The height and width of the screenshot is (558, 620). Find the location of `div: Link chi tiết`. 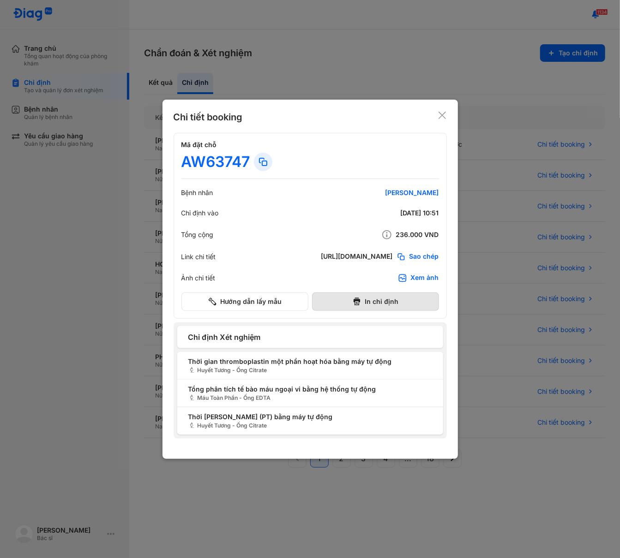

div: Link chi tiết is located at coordinates (198, 257).